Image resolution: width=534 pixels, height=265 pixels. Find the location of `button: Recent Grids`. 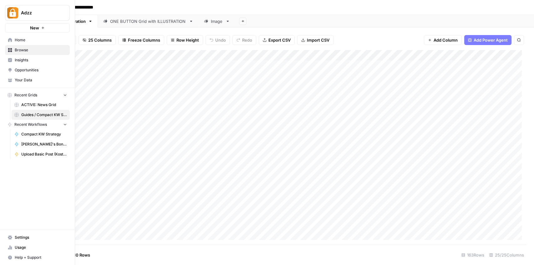

button: Recent Grids is located at coordinates (37, 95).